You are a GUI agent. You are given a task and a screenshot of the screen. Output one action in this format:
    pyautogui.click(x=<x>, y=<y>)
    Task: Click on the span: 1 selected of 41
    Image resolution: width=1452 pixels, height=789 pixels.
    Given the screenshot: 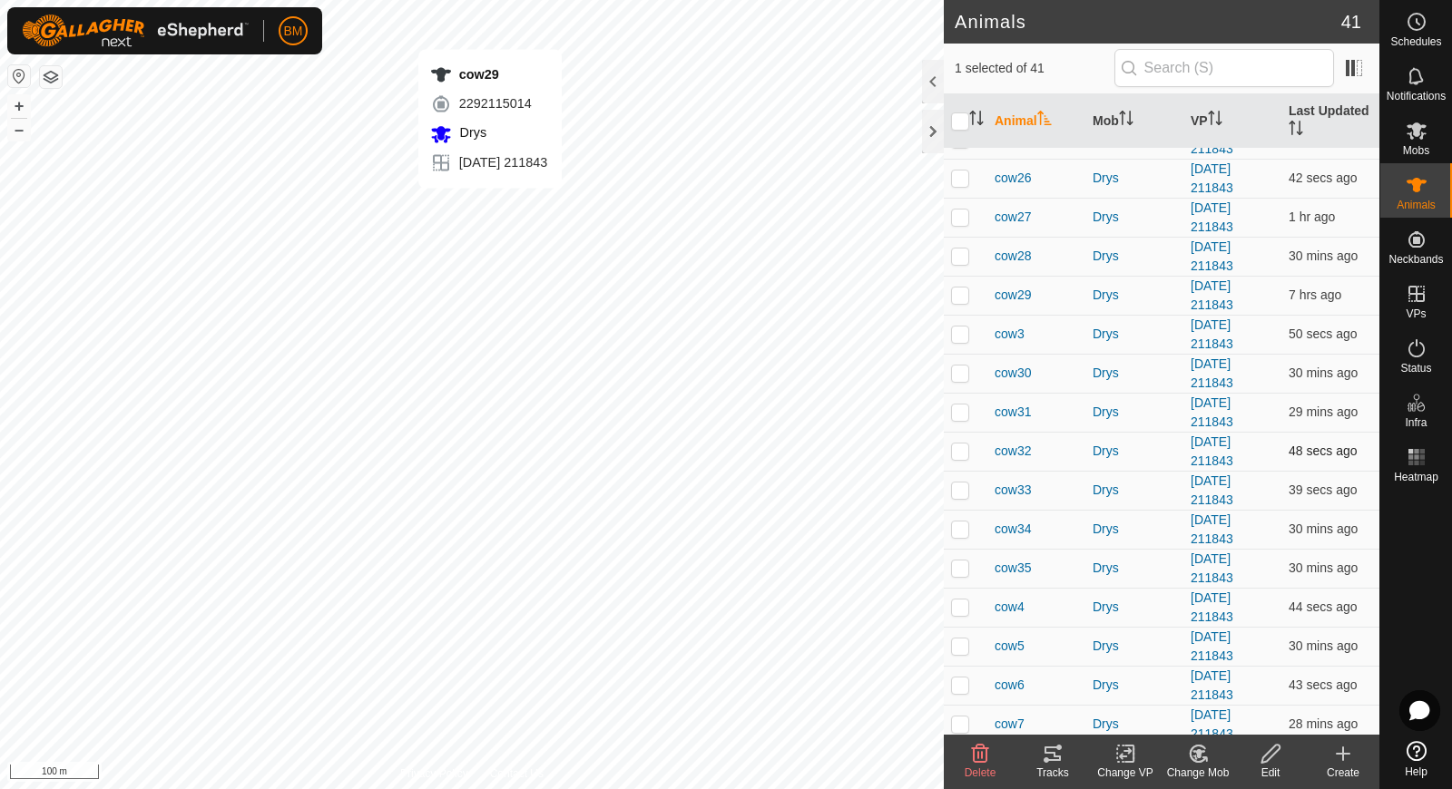 What is the action you would take?
    pyautogui.click(x=1034, y=68)
    